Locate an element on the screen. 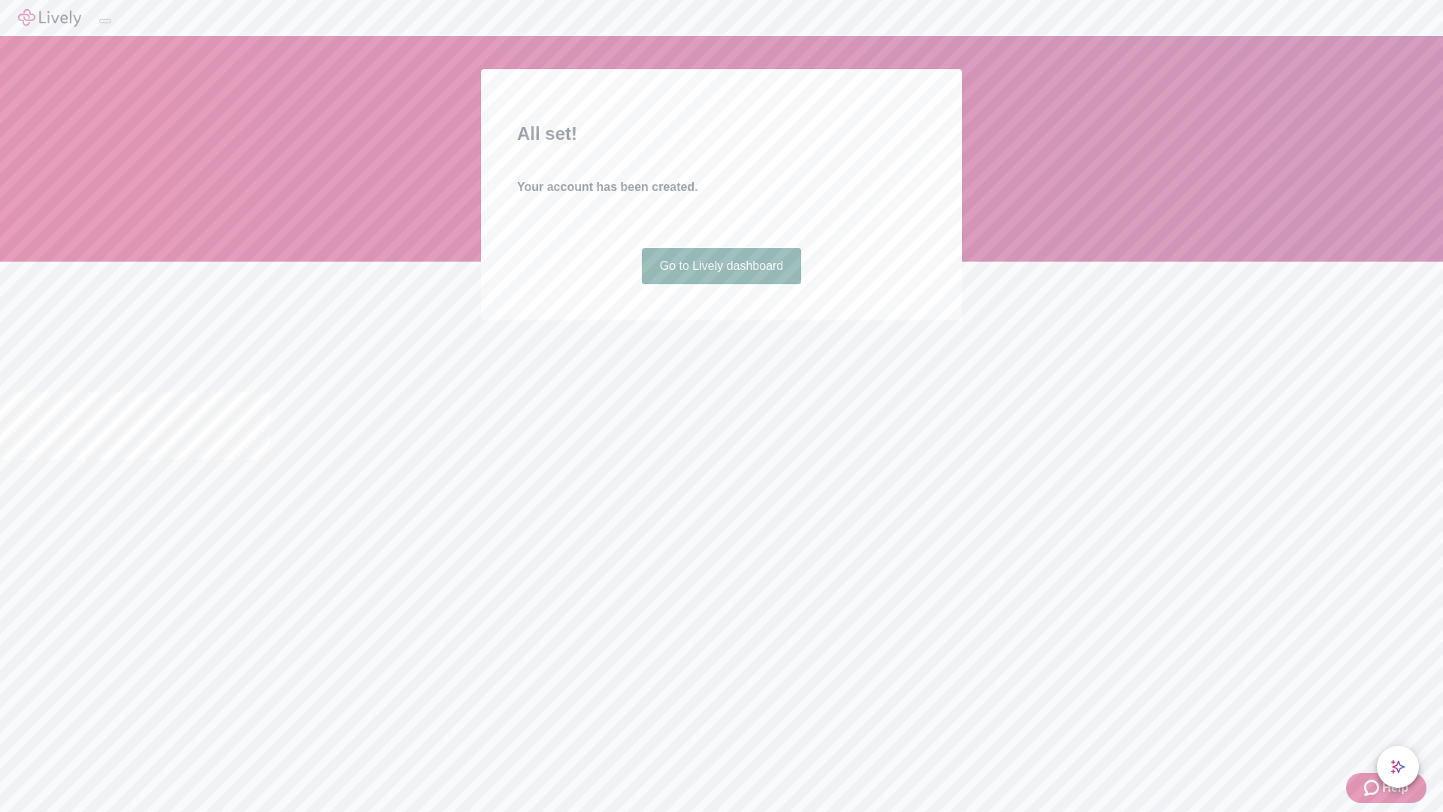 The height and width of the screenshot is (812, 1443). button: chat is located at coordinates (1398, 767).